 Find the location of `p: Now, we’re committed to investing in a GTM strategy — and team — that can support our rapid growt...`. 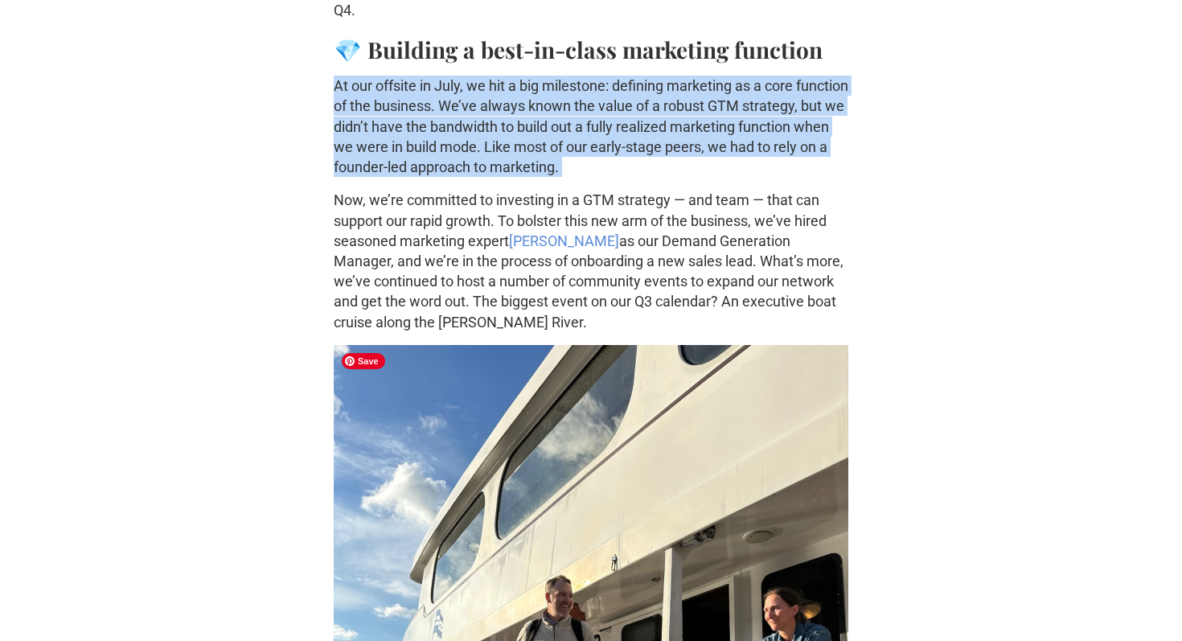

p: Now, we’re committed to investing in a GTM strategy — and team — that can support our rapid growt... is located at coordinates (591, 261).